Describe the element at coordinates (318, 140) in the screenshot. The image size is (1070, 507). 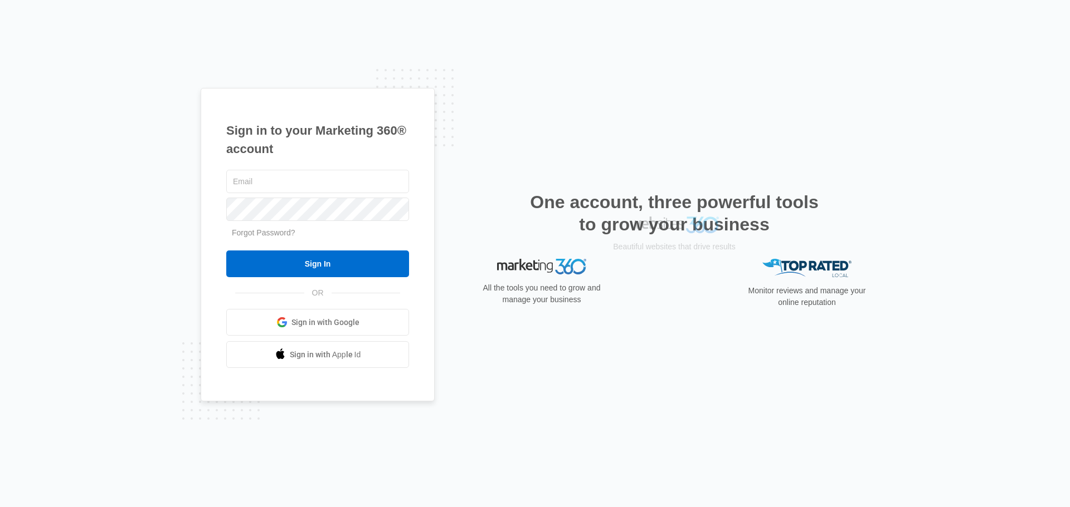
I see `h1: Sign in to your Marketing 360® account` at that location.